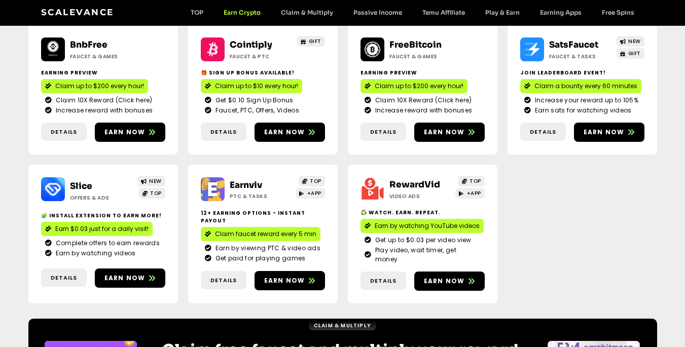  Describe the element at coordinates (582, 110) in the screenshot. I see `span: Earn sats for watching videos` at that location.